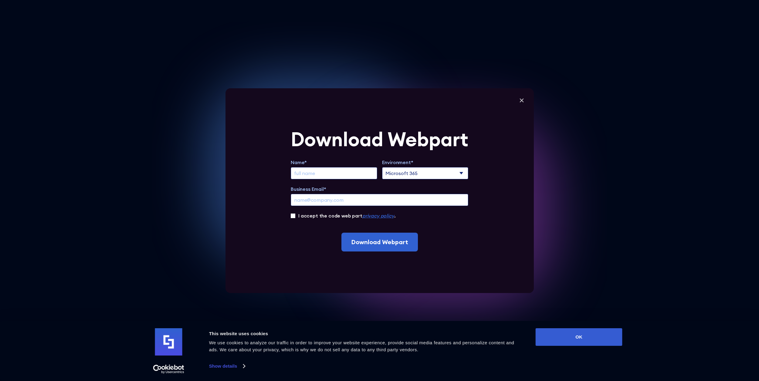 The image size is (759, 381). Describe the element at coordinates (227, 366) in the screenshot. I see `a: Show details` at that location.